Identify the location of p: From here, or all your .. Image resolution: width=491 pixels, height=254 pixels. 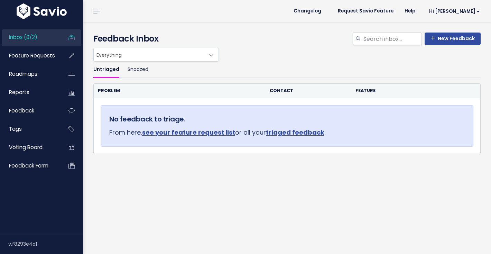
(287, 132).